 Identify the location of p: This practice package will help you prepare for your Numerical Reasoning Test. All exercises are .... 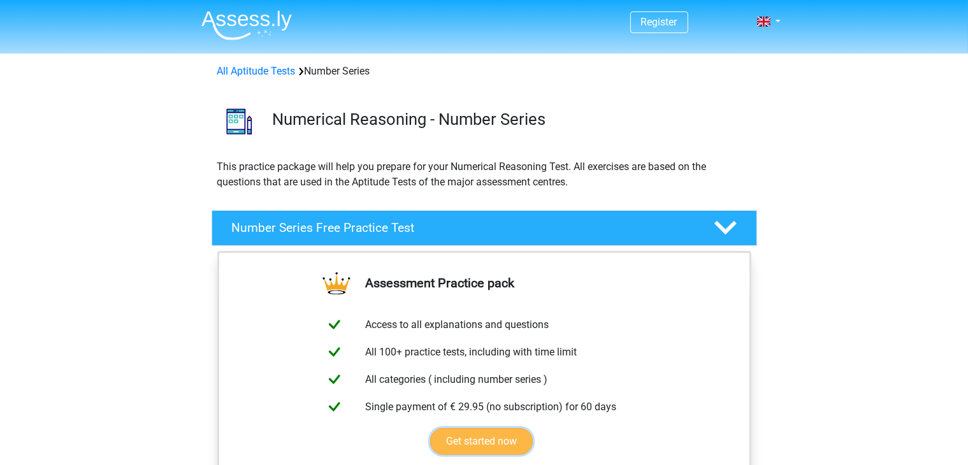
(484, 175).